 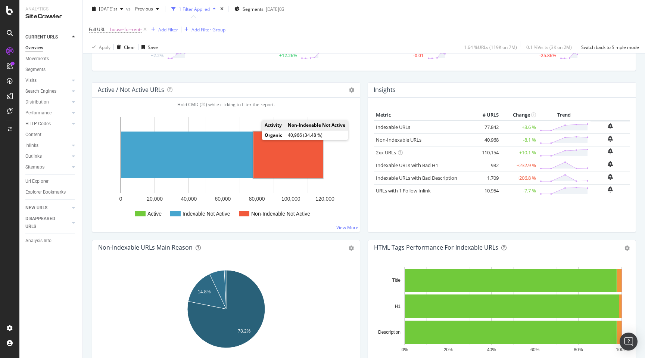 I want to click on td: -7.7 %, so click(x=519, y=190).